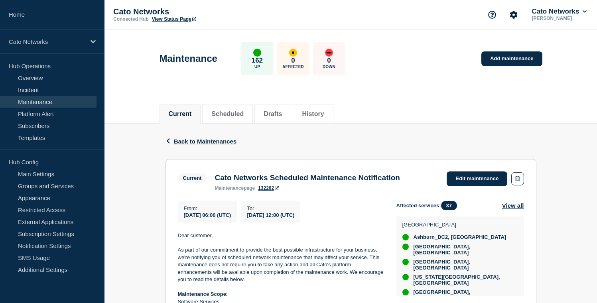 The height and width of the screenshot is (303, 597). What do you see at coordinates (329, 53) in the screenshot?
I see `div: down` at bounding box center [329, 53].